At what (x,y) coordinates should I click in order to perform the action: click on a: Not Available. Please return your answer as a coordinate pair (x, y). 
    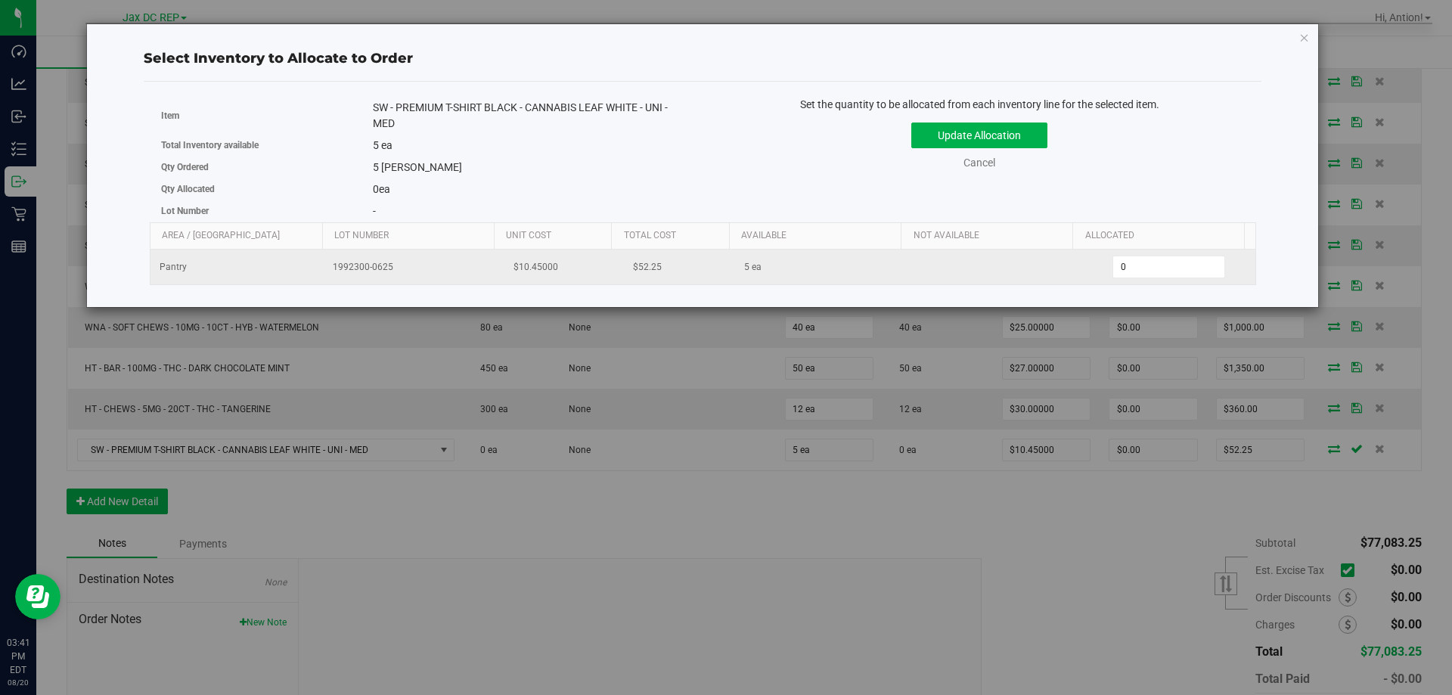
    Looking at the image, I should click on (990, 236).